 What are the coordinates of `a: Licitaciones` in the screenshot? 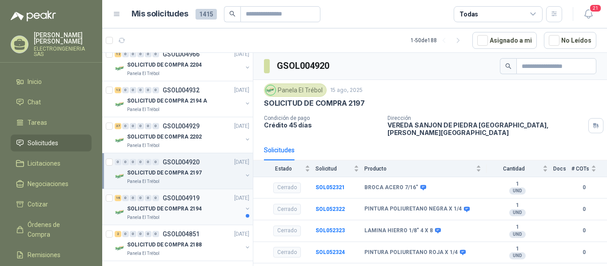 It's located at (51, 164).